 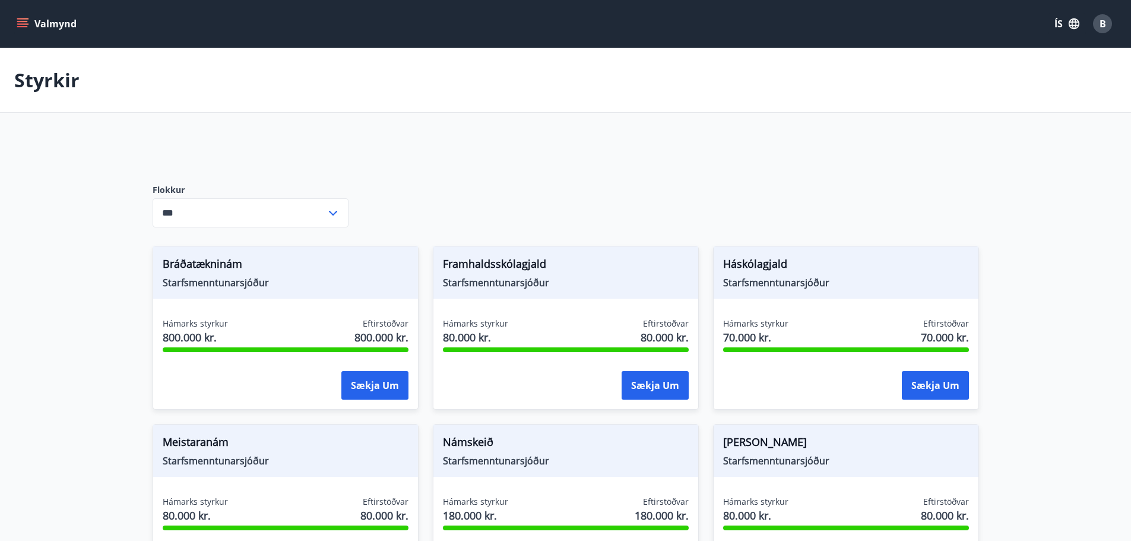 I want to click on span: Námskeið, so click(x=566, y=444).